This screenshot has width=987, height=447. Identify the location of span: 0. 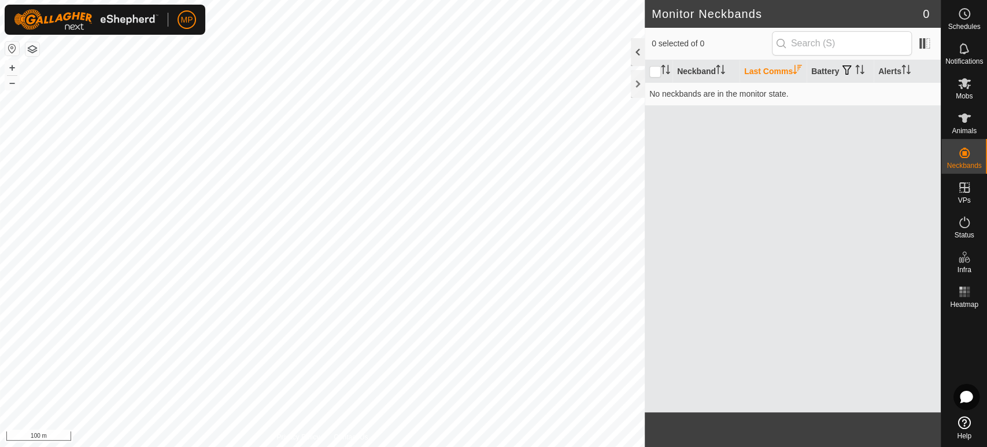
(926, 14).